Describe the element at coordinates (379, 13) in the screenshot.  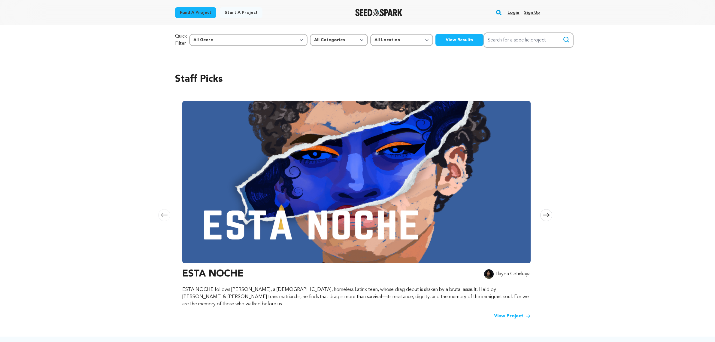
I see `a: Seed&Spark Homepage` at that location.